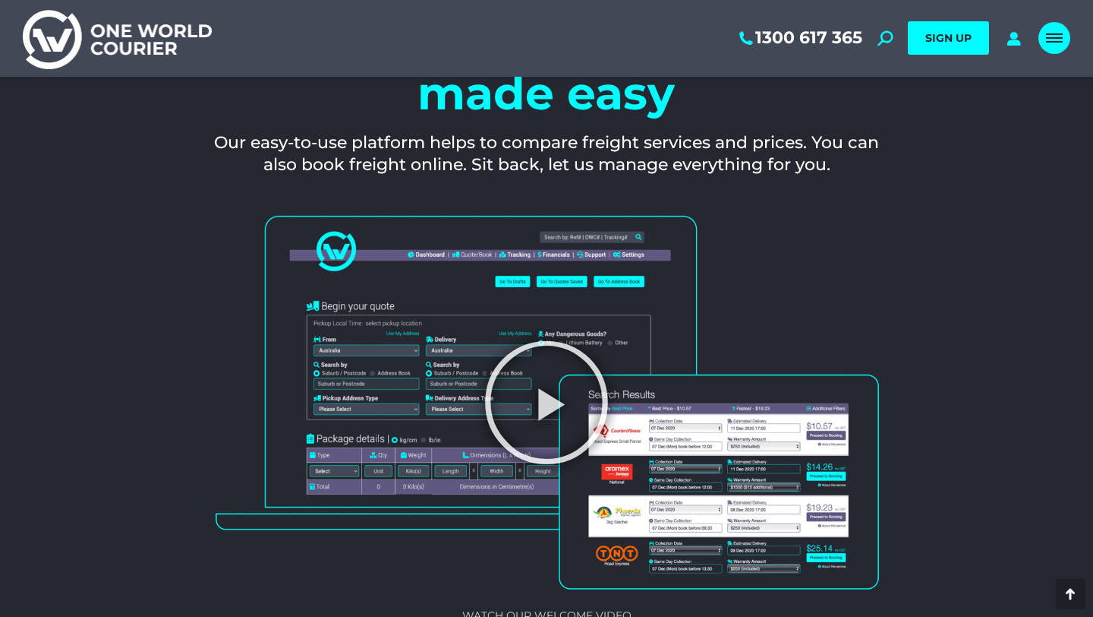  Describe the element at coordinates (547, 402) in the screenshot. I see `img: business frieght` at that location.